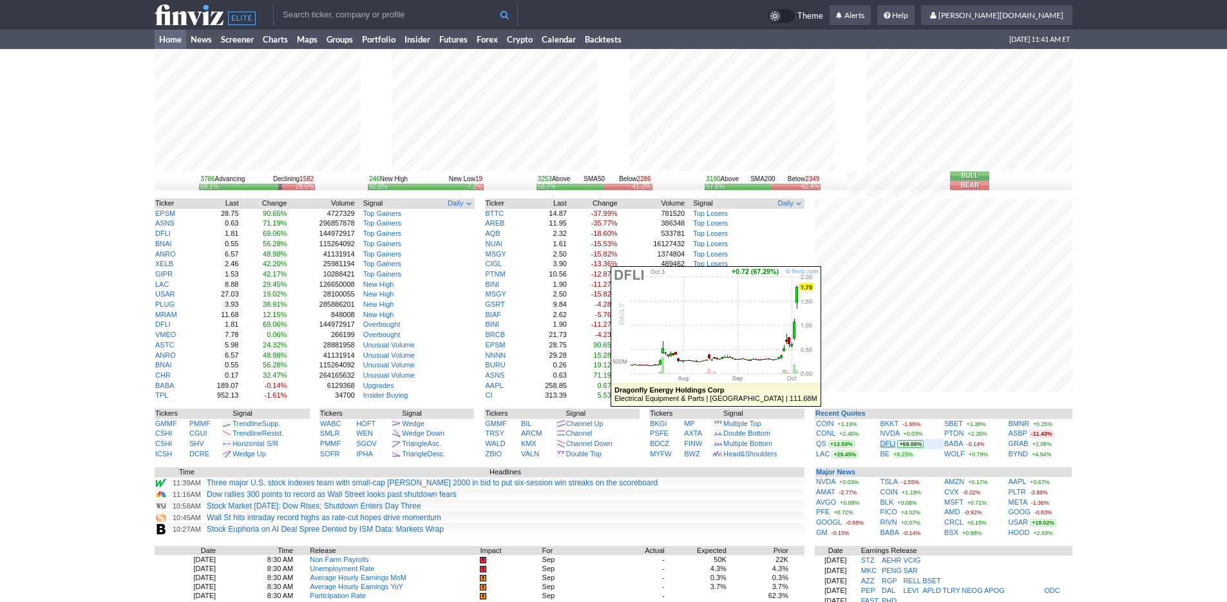 Image resolution: width=1227 pixels, height=602 pixels. Describe the element at coordinates (910, 570) in the screenshot. I see `a: SAR` at that location.